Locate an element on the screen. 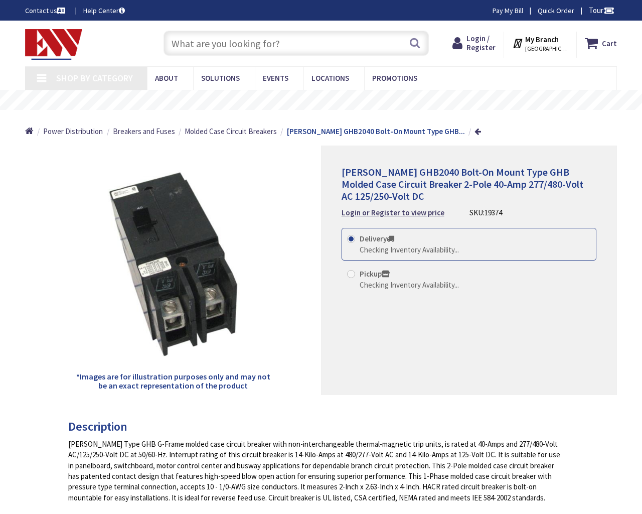 This screenshot has width=642, height=514. span: Locations is located at coordinates (330, 78).